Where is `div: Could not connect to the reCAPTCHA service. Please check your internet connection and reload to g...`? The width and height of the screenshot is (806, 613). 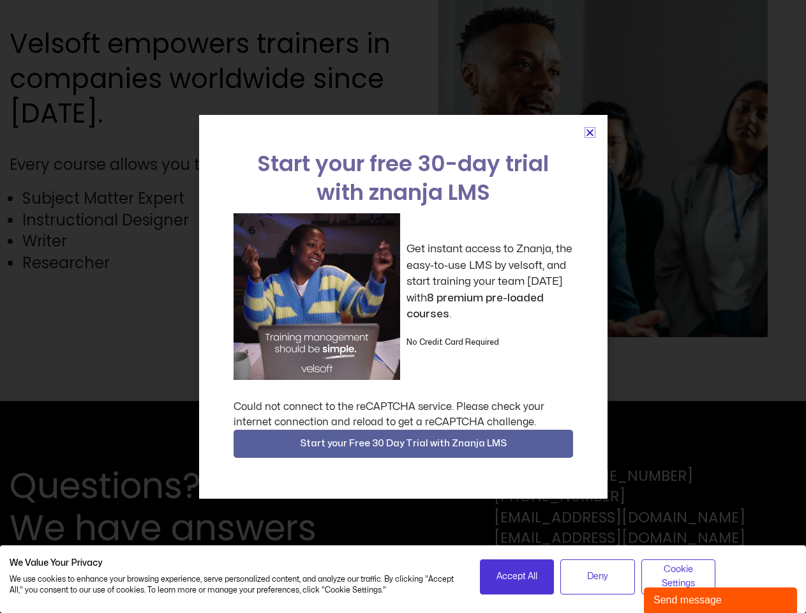 div: Could not connect to the reCAPTCHA service. Please check your internet connection and reload to g... is located at coordinates (403, 414).